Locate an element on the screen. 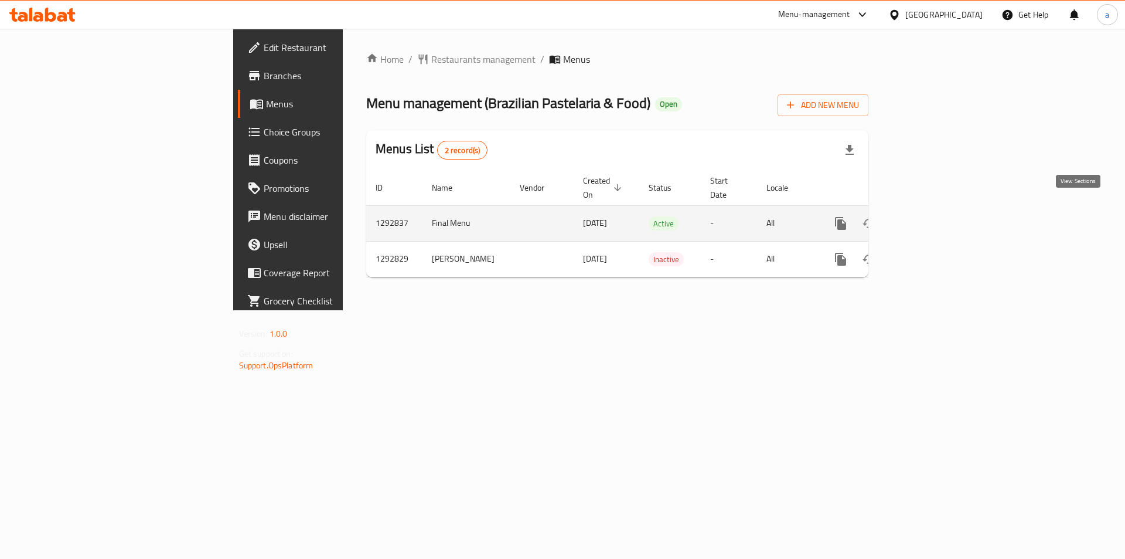 The image size is (1125, 559). span: Created On is located at coordinates (604, 188).